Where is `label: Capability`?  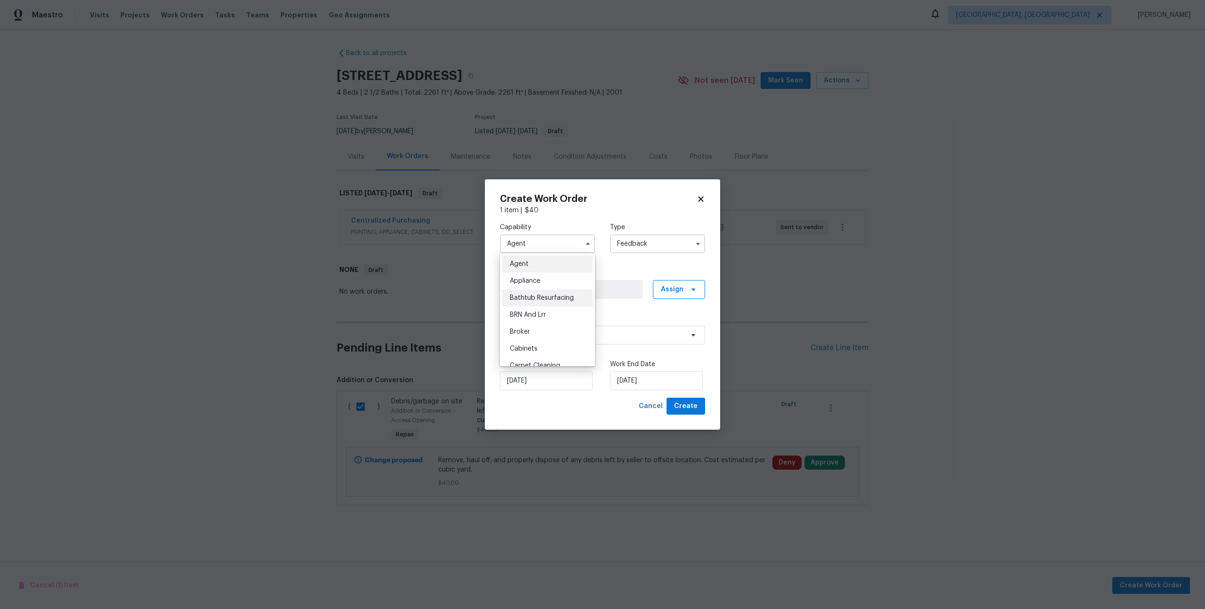 label: Capability is located at coordinates (548, 227).